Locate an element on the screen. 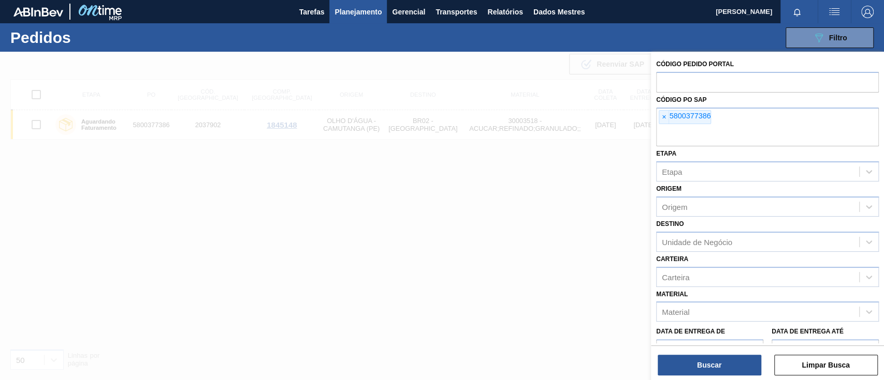 The width and height of the screenshot is (884, 380). font: Unidade de Negócio is located at coordinates (697, 242).